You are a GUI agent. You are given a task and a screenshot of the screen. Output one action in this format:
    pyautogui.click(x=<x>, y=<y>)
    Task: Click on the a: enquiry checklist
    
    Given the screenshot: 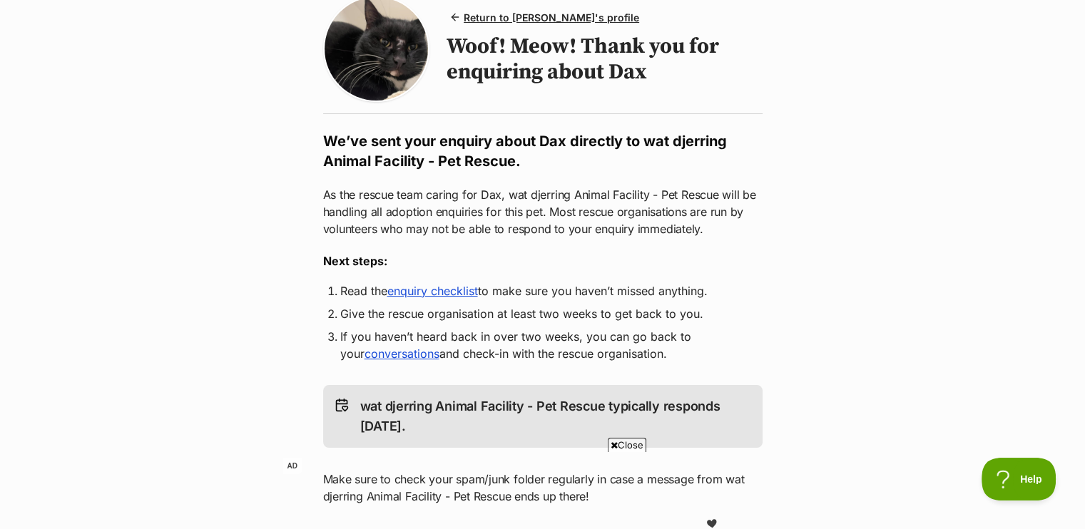 What is the action you would take?
    pyautogui.click(x=432, y=291)
    